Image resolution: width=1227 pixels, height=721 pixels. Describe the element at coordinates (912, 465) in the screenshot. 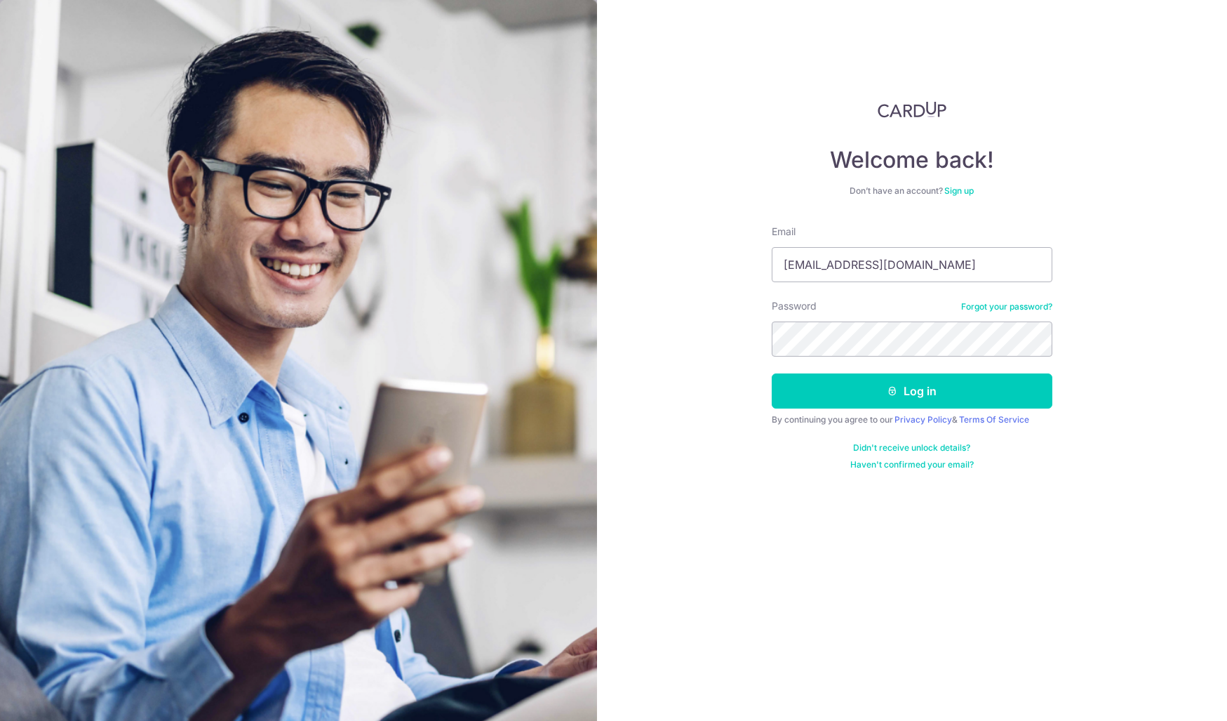

I see `a: Haven't confirmed your email?` at that location.